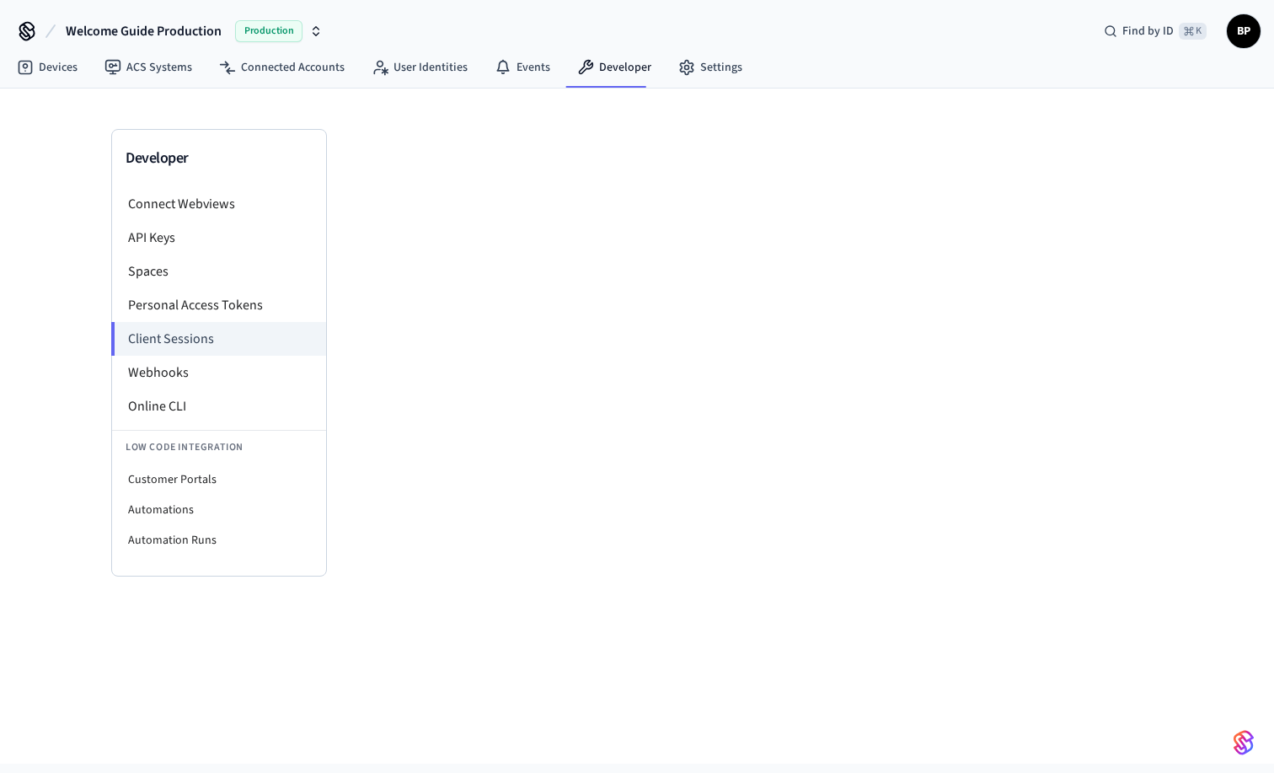 This screenshot has height=773, width=1274. Describe the element at coordinates (1244, 742) in the screenshot. I see `img: SeamLogoGradient.69752ec5.svg` at that location.